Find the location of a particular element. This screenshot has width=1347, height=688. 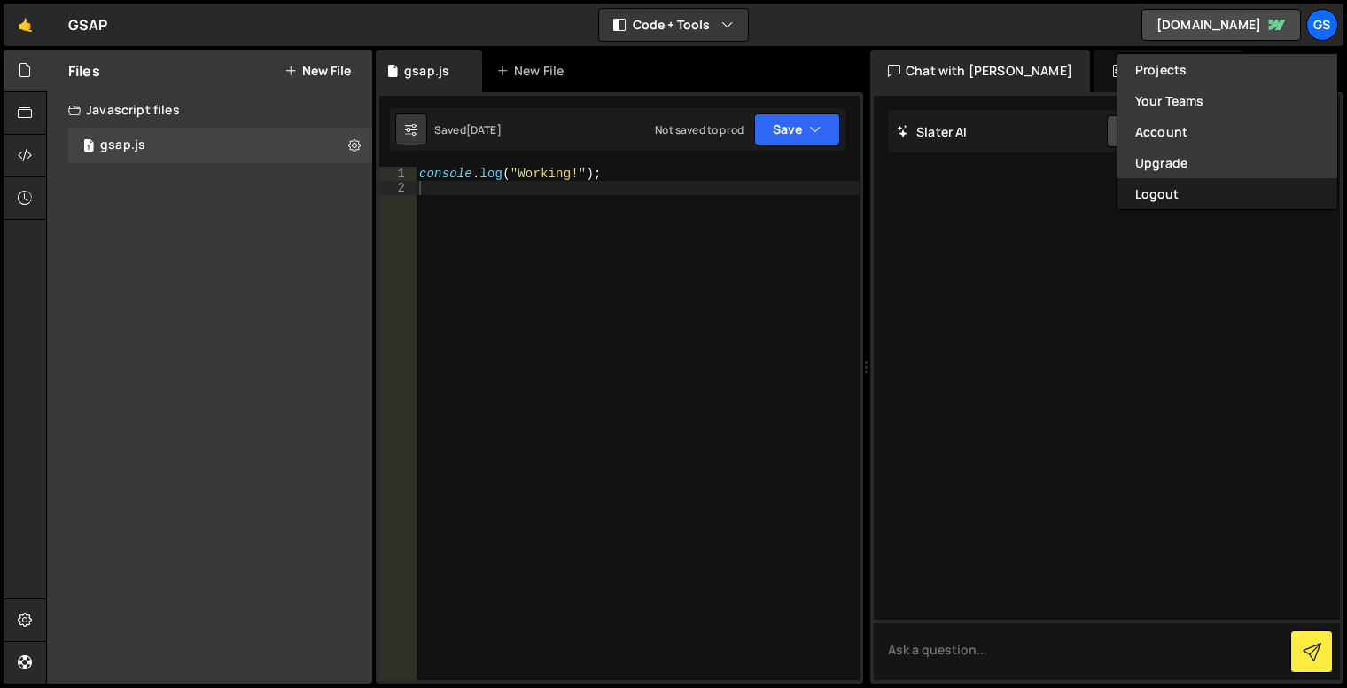

h2: Slater AI is located at coordinates (932, 131).